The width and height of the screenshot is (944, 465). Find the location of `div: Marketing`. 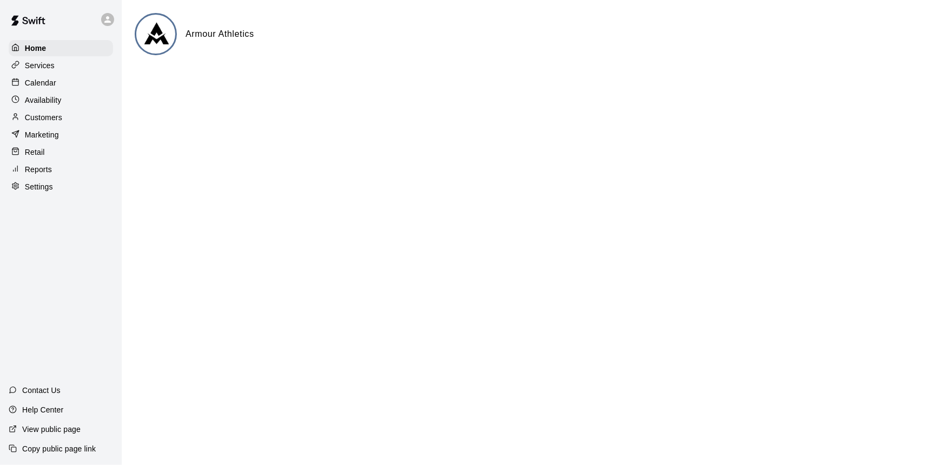

div: Marketing is located at coordinates (61, 135).